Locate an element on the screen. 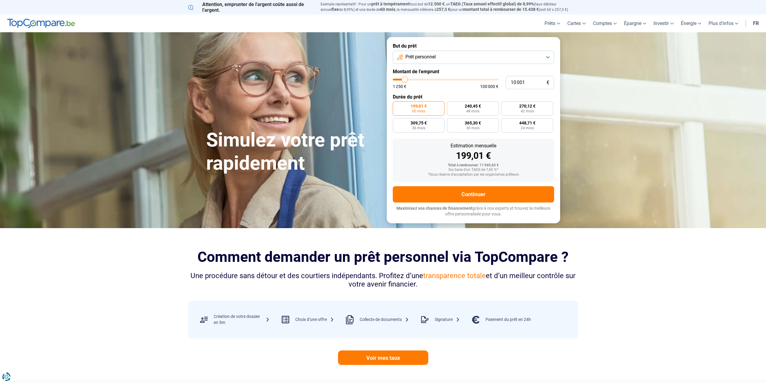 This screenshot has width=766, height=383. span: prêt à tempérament is located at coordinates (390, 4).